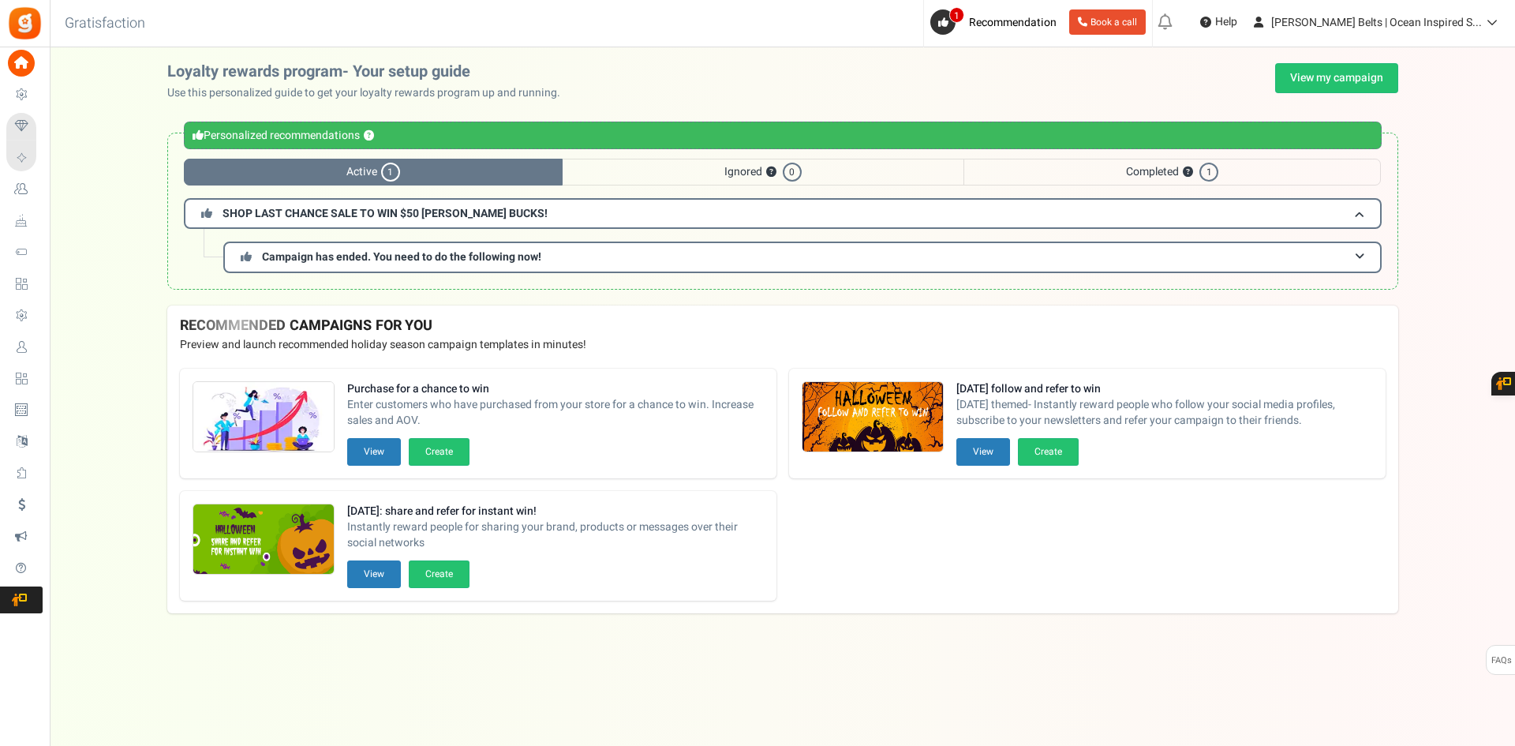 This screenshot has height=746, width=1515. Describe the element at coordinates (792, 172) in the screenshot. I see `span: 0` at that location.